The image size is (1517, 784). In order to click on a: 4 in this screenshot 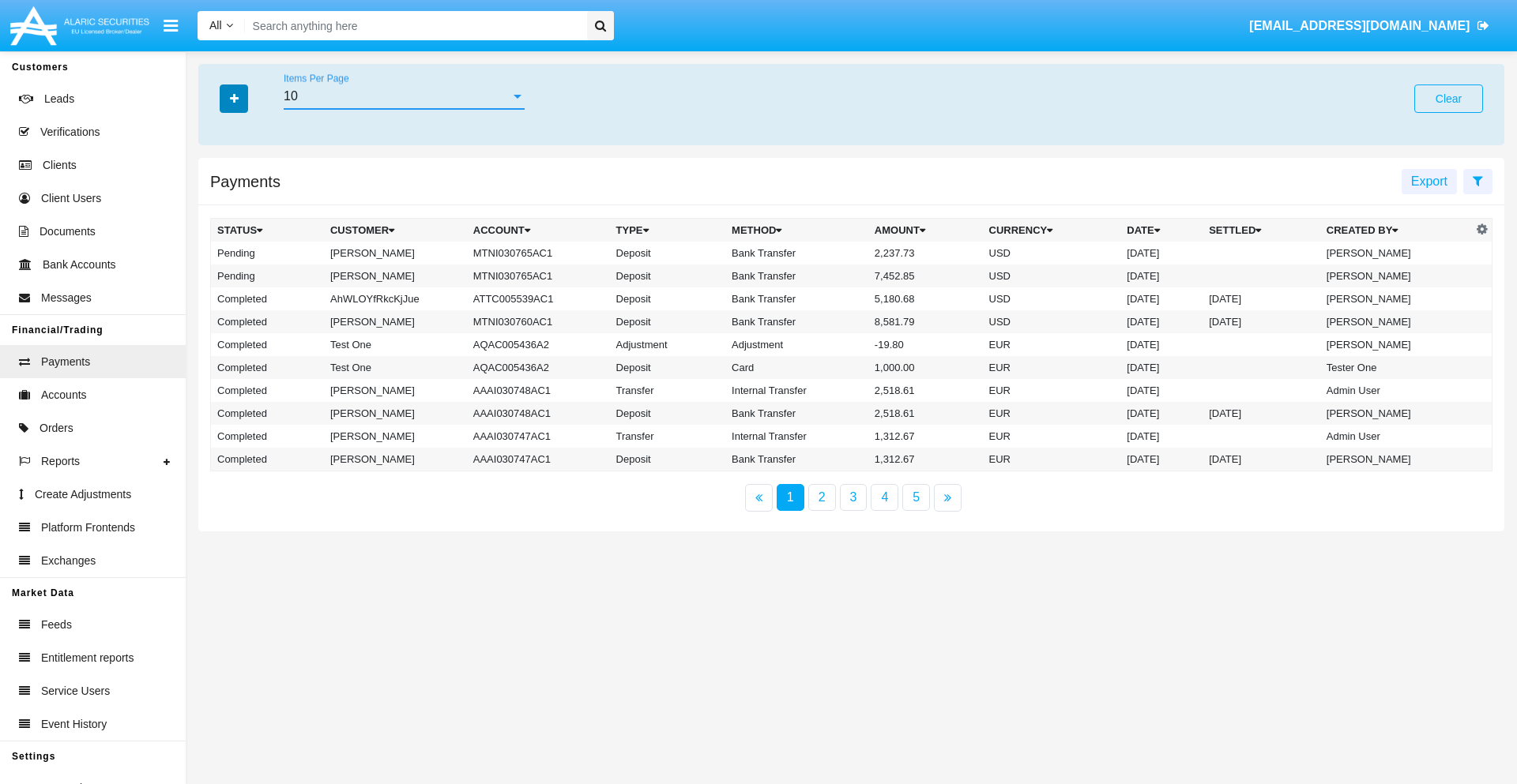, I will do `click(884, 498)`.